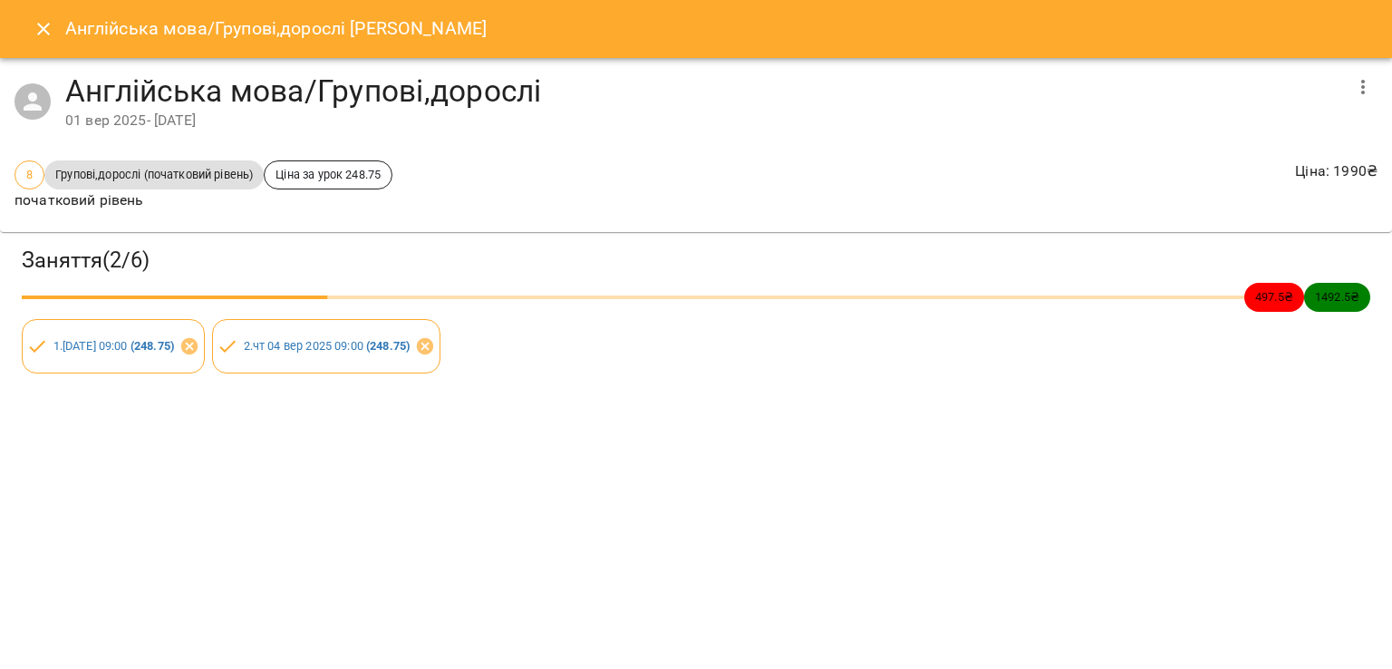 The width and height of the screenshot is (1392, 669). I want to click on span: 1492.5 ₴, so click(1337, 296).